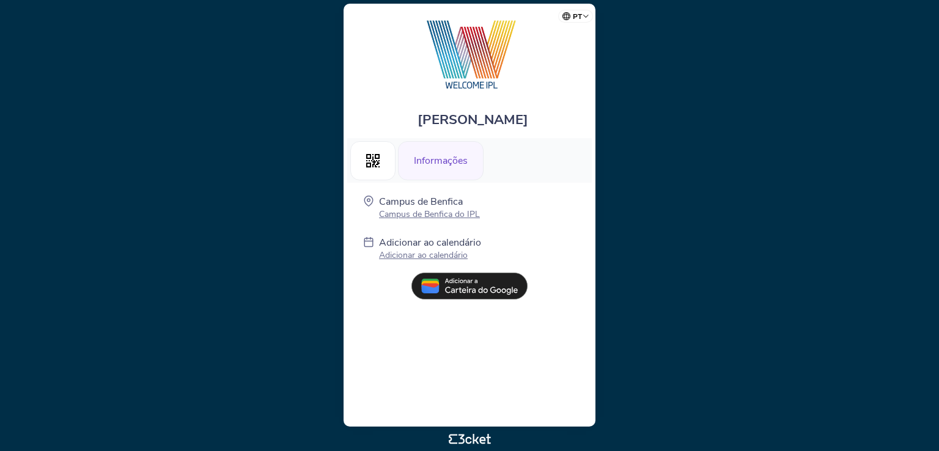 This screenshot has width=939, height=451. Describe the element at coordinates (441, 159) in the screenshot. I see `a: Informações` at that location.